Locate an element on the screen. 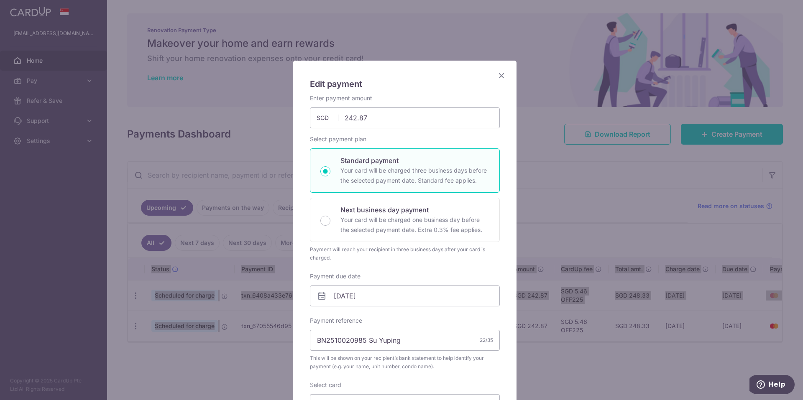 This screenshot has height=400, width=803. p: Your card will be charged three business days before the selected payment date. Standard fee appl... is located at coordinates (415, 176).